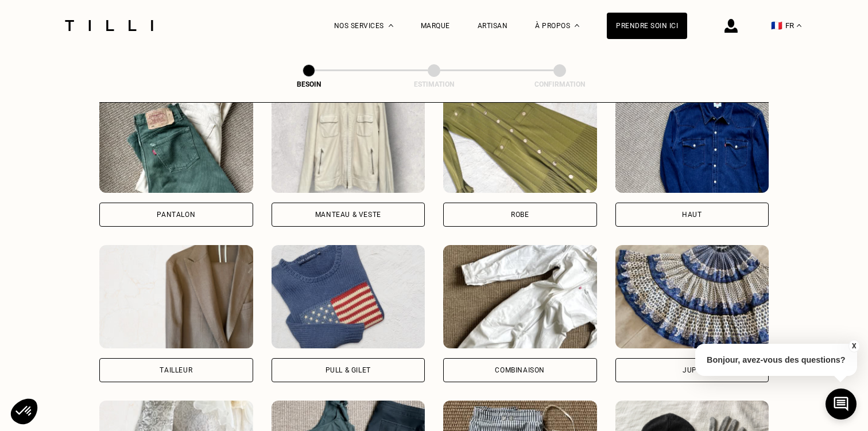  What do you see at coordinates (176, 215) in the screenshot?
I see `div: Pantalon` at bounding box center [176, 215].